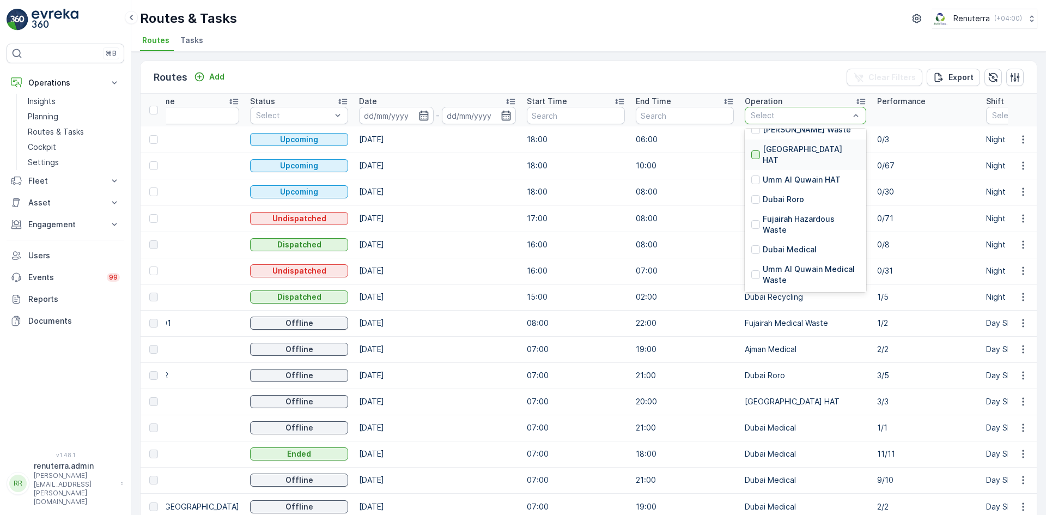  What do you see at coordinates (65, 203) in the screenshot?
I see `button: Asset` at bounding box center [65, 203].